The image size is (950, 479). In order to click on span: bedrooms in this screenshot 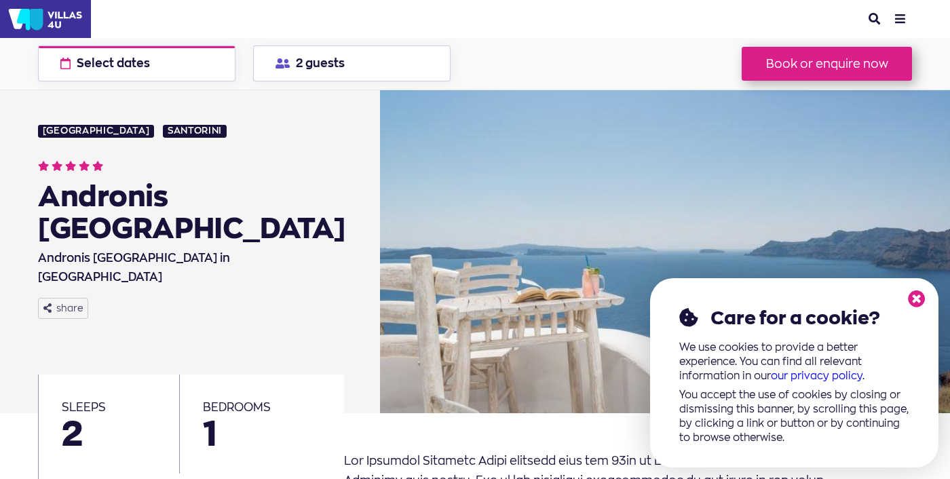, I will do `click(237, 406)`.